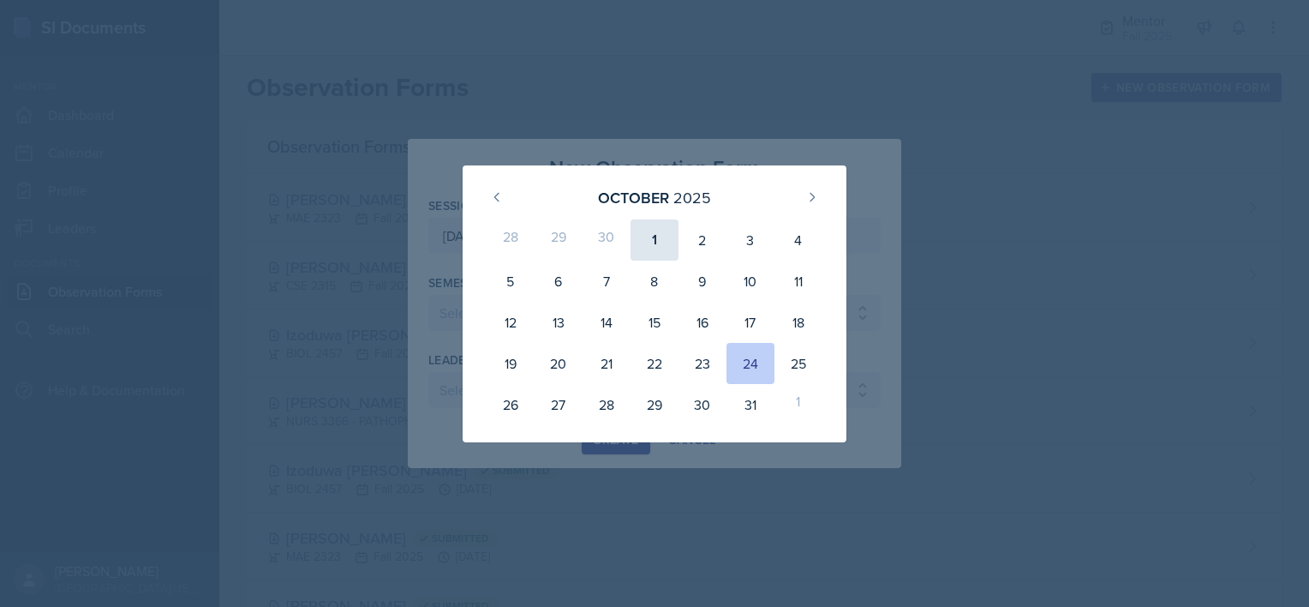 The image size is (1309, 607). Describe the element at coordinates (655, 322) in the screenshot. I see `div: 15` at that location.